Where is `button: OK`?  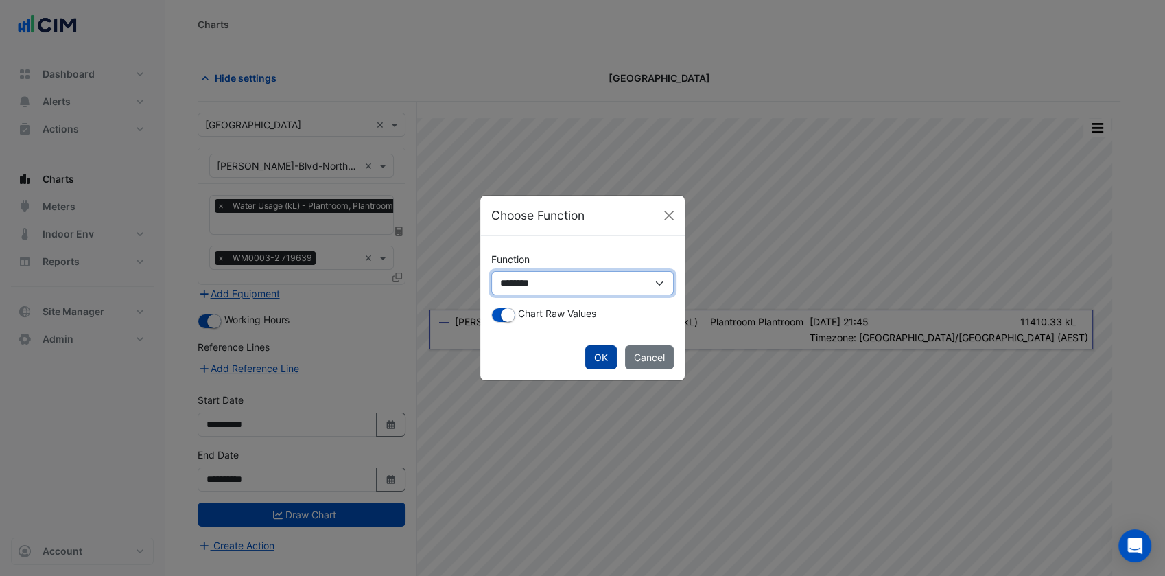 button: OK is located at coordinates (601, 357).